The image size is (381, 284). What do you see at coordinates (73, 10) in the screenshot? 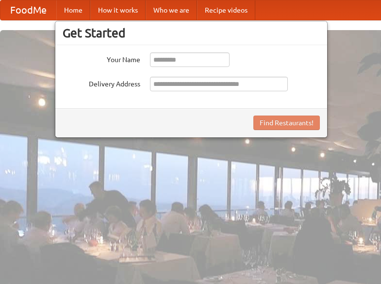
I see `a: Home` at bounding box center [73, 10].